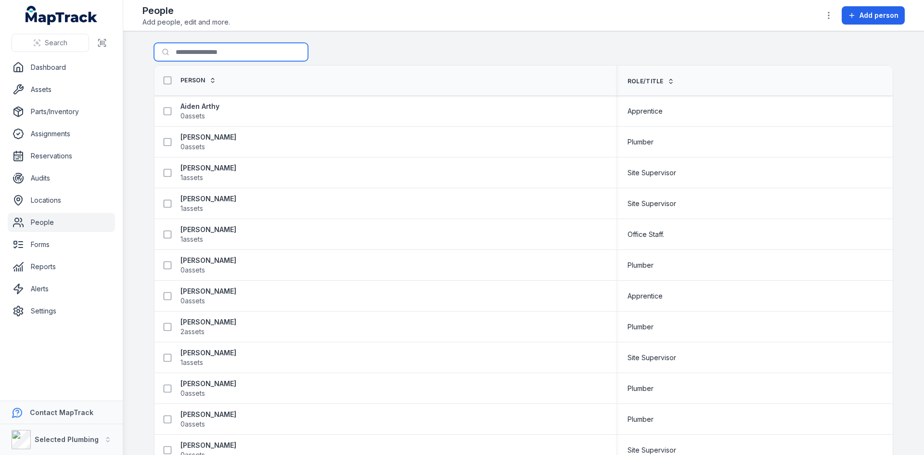  What do you see at coordinates (646, 234) in the screenshot?
I see `span: Office Staff.` at bounding box center [646, 234].